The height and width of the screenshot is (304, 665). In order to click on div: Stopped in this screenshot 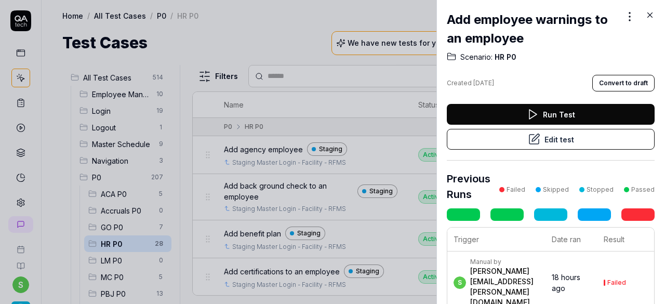, I will do `click(600, 190)`.